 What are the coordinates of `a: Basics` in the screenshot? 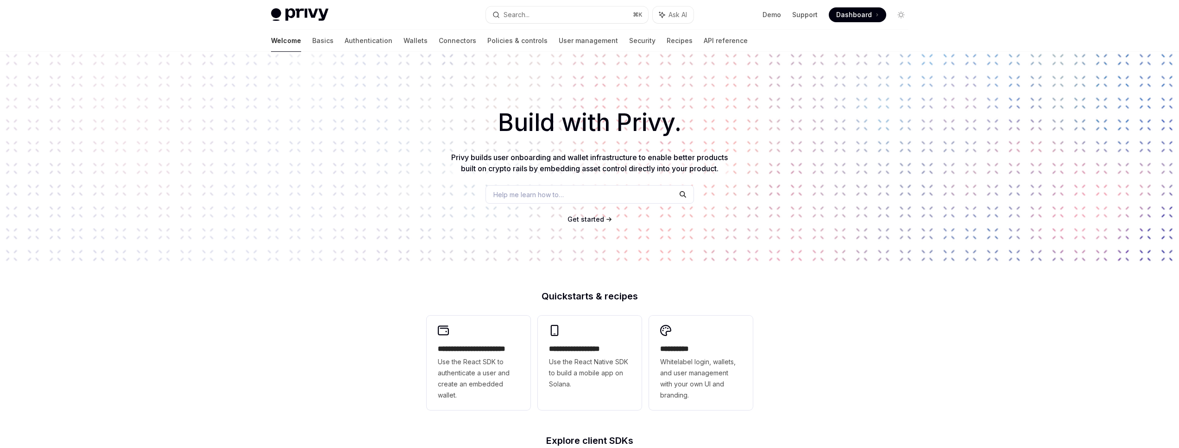 It's located at (323, 41).